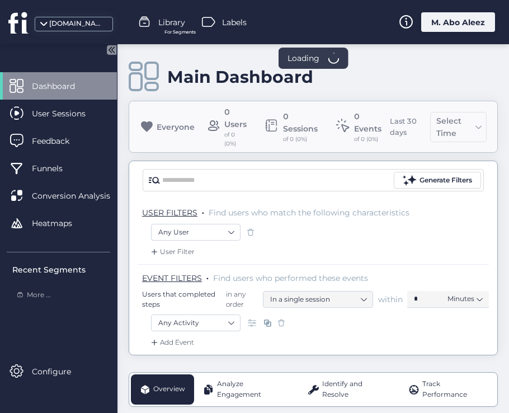  I want to click on span: EVENT FILTERS, so click(172, 278).